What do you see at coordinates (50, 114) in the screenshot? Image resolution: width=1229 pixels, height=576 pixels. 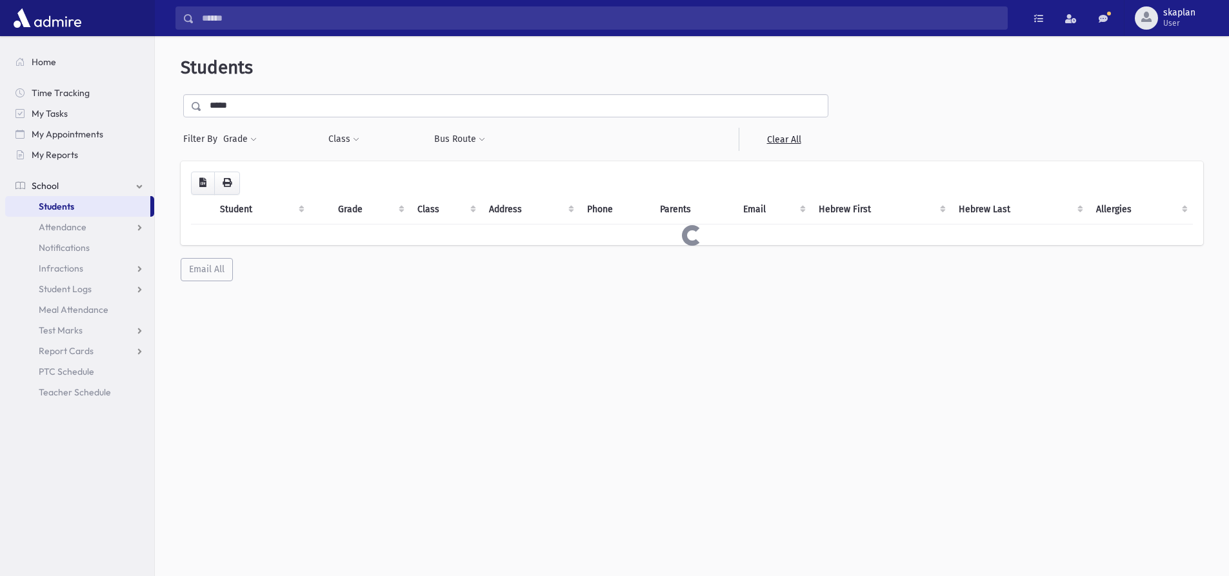 I see `span: My Tasks` at bounding box center [50, 114].